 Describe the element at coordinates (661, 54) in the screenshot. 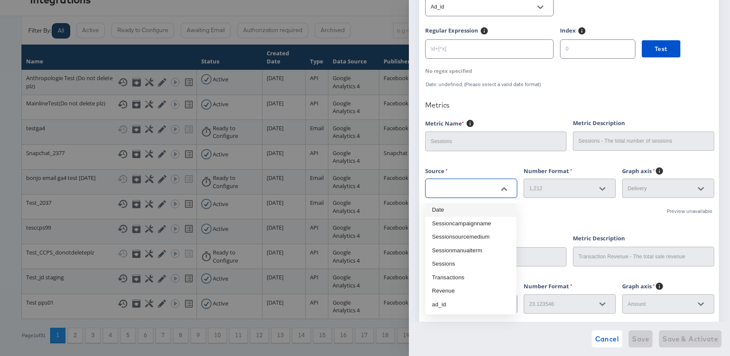

I see `a: Test` at that location.